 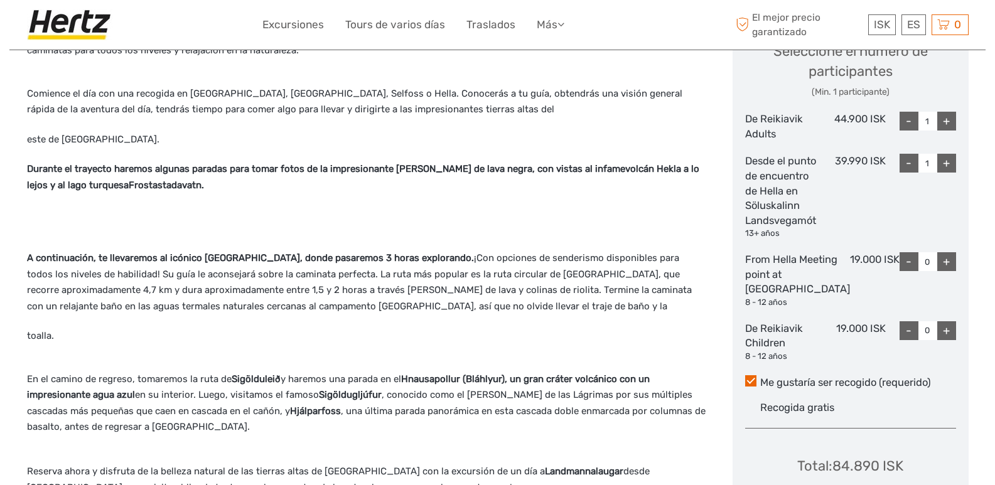 I want to click on a: Más, so click(x=551, y=24).